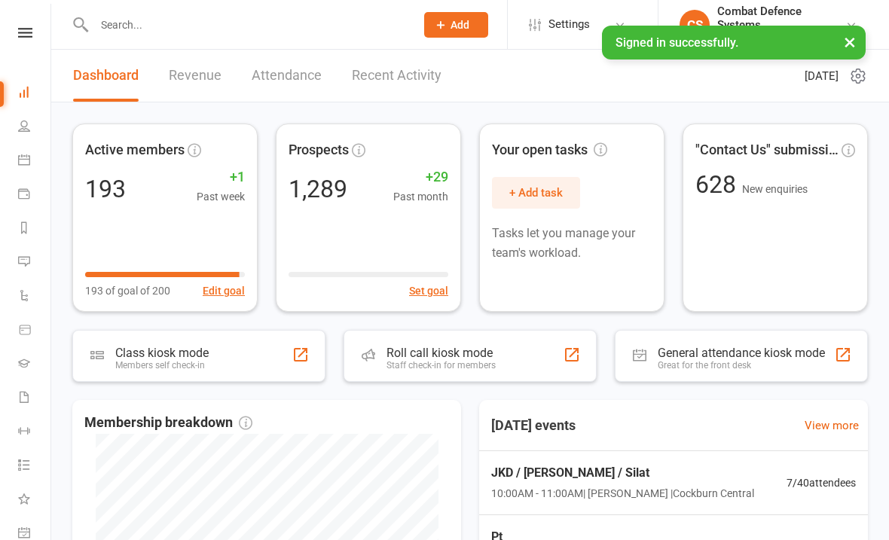 The height and width of the screenshot is (540, 889). Describe the element at coordinates (396, 75) in the screenshot. I see `a: Recent Activity` at that location.